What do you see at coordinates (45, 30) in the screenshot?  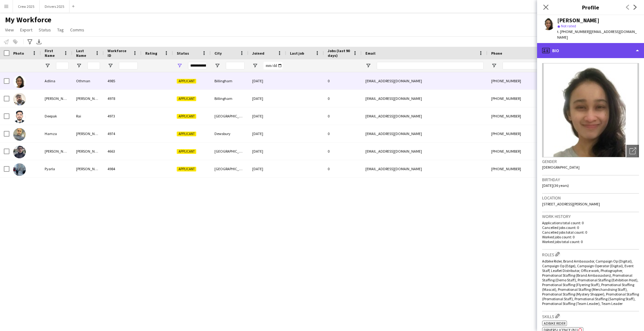 I see `a: Status` at bounding box center [45, 30].